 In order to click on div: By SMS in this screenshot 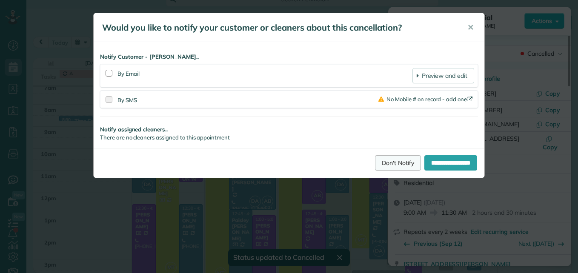, I will do `click(248, 99)`.